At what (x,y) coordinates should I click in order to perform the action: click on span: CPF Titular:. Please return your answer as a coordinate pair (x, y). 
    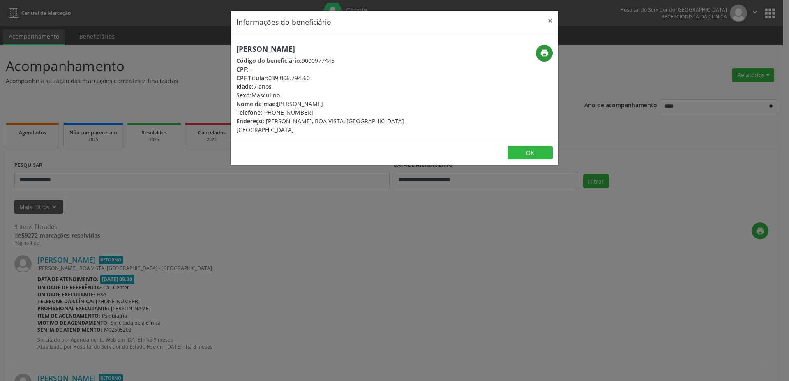
    Looking at the image, I should click on (252, 78).